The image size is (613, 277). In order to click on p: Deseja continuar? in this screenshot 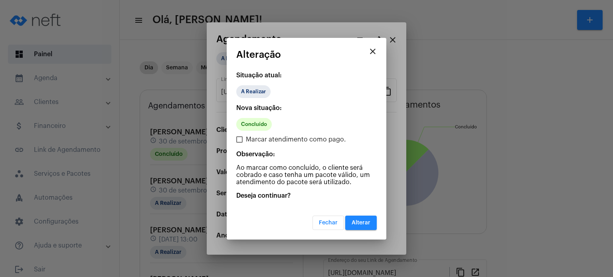, I will do `click(306, 196)`.